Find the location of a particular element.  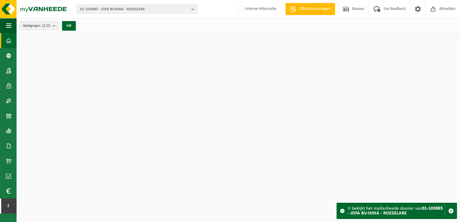

button: 01-103885 - JOFA BV-IXINA - ROESELARE is located at coordinates (137, 9).